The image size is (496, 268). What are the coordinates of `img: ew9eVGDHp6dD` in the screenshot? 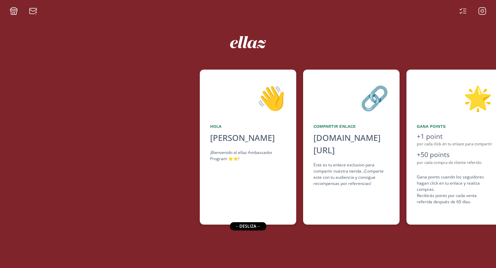 It's located at (248, 42).